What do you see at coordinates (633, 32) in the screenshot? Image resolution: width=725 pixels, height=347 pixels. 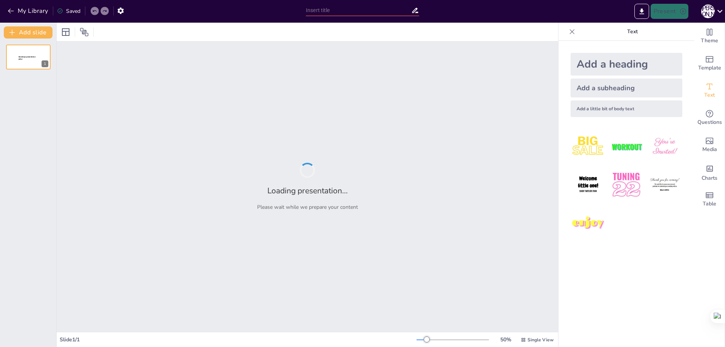 I see `p: Text` at bounding box center [633, 32].